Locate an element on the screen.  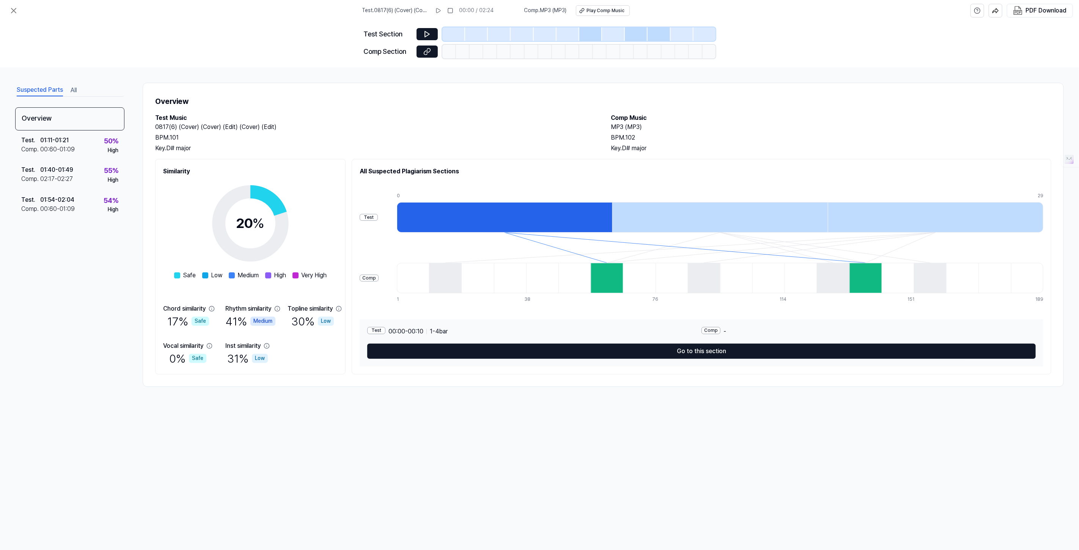
div: 02:17 - 02:27 is located at coordinates (57, 179).